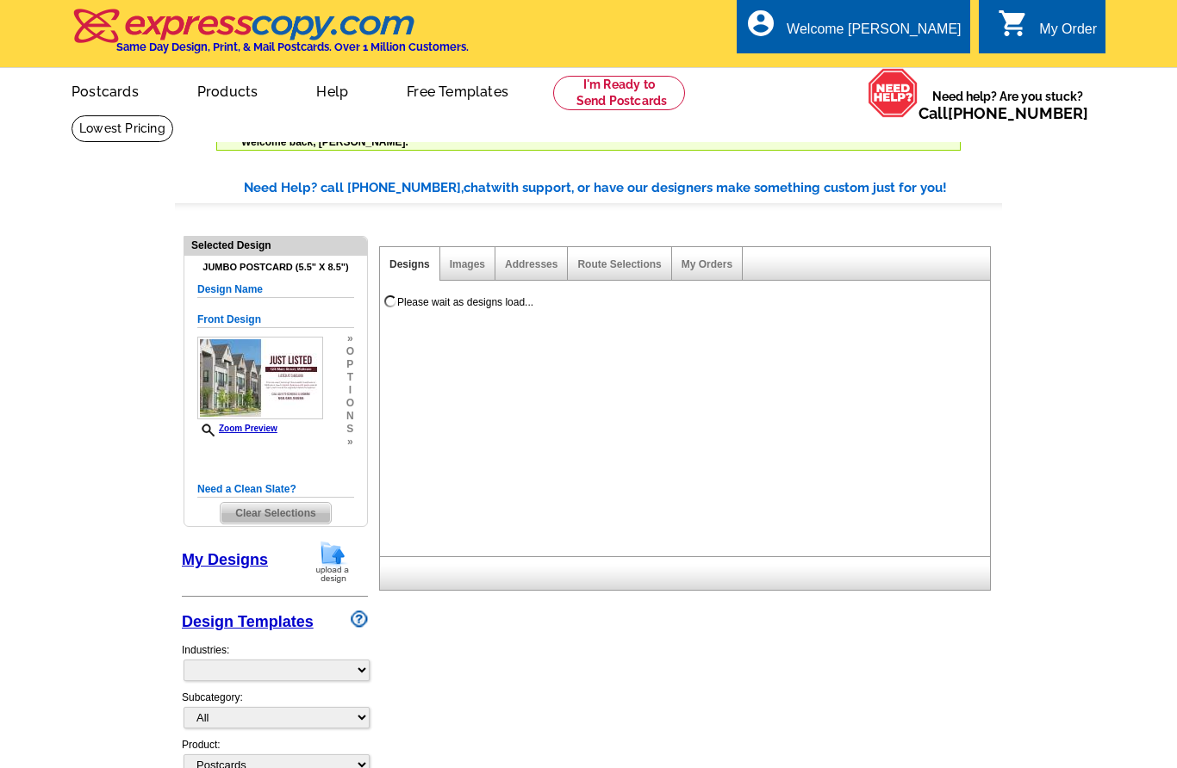 This screenshot has height=768, width=1177. I want to click on span: Clear Selections, so click(275, 513).